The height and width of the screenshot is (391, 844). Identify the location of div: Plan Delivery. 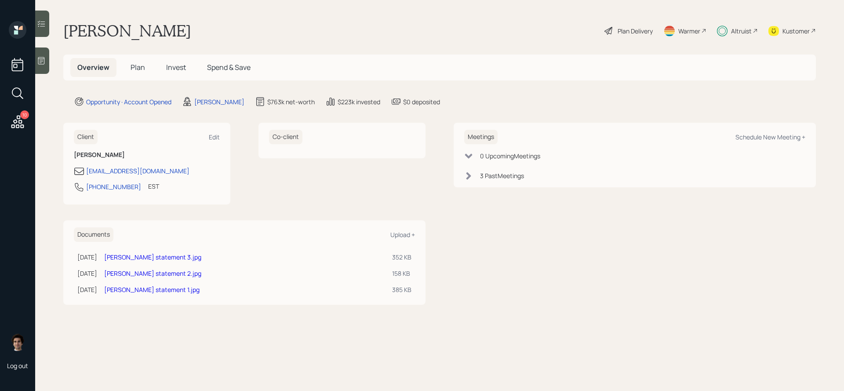
(635, 31).